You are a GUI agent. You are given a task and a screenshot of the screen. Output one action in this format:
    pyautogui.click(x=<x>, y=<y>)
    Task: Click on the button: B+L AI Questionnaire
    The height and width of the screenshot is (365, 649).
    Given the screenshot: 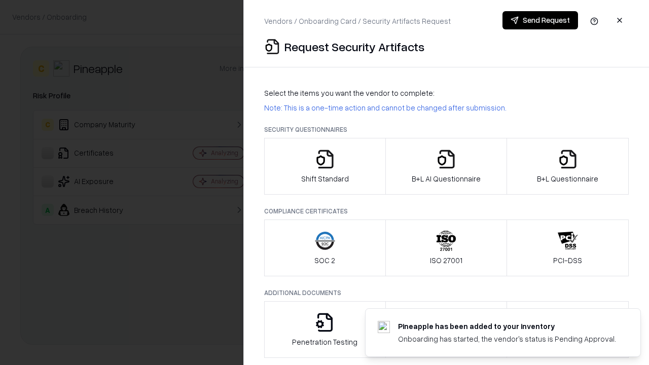 What is the action you would take?
    pyautogui.click(x=446, y=166)
    